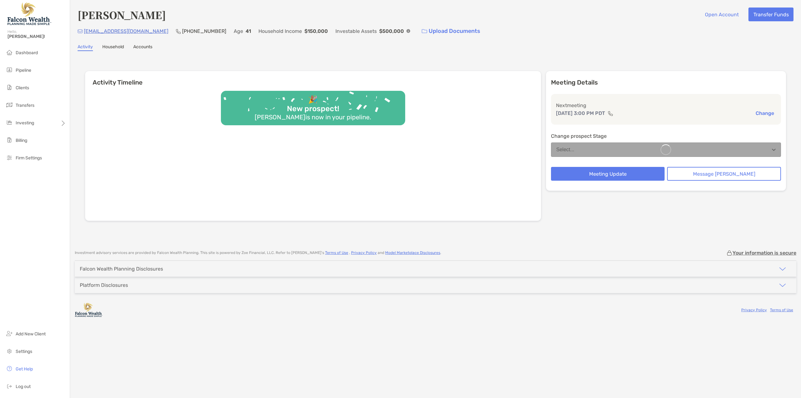 The image size is (801, 398). Describe the element at coordinates (121, 269) in the screenshot. I see `div: Falcon Wealth Planning Disclosures` at that location.